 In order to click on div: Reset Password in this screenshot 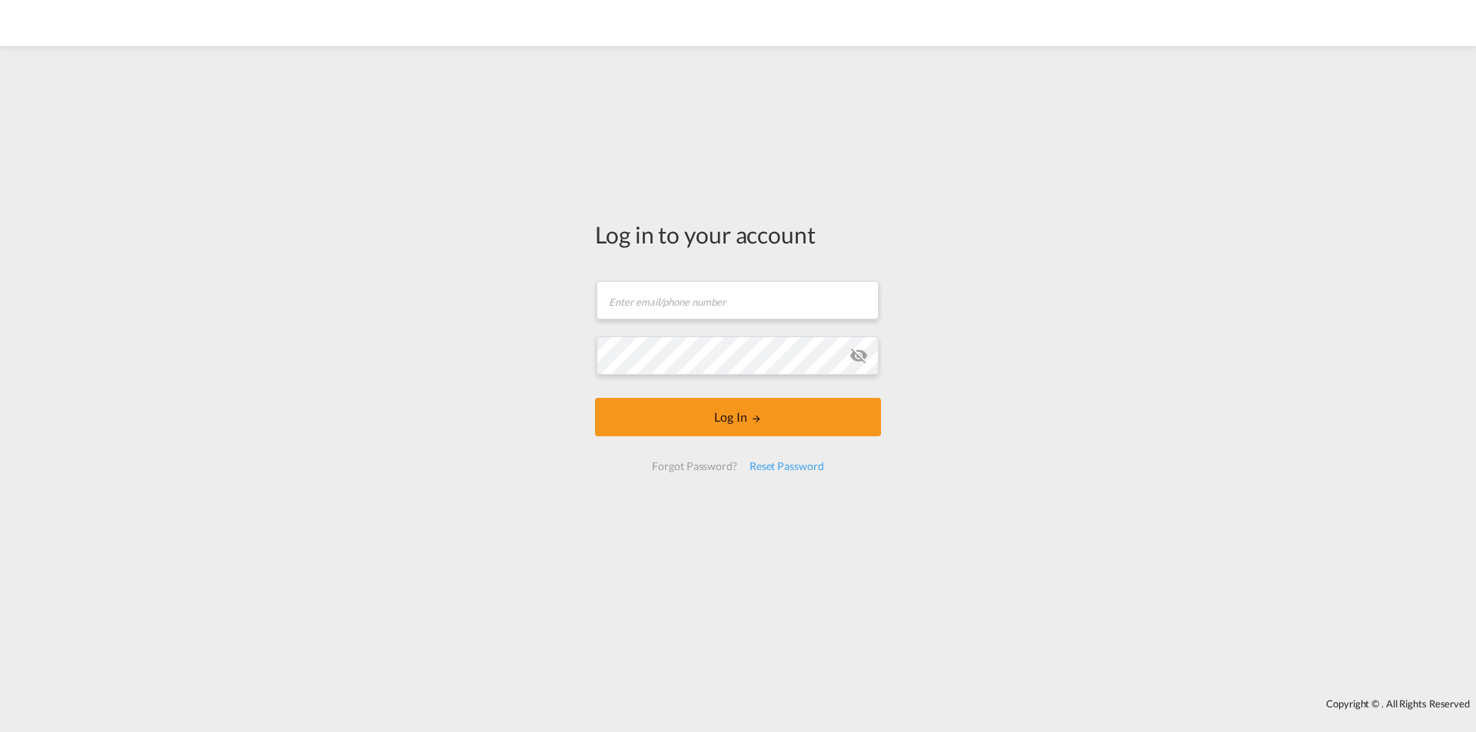, I will do `click(786, 466)`.